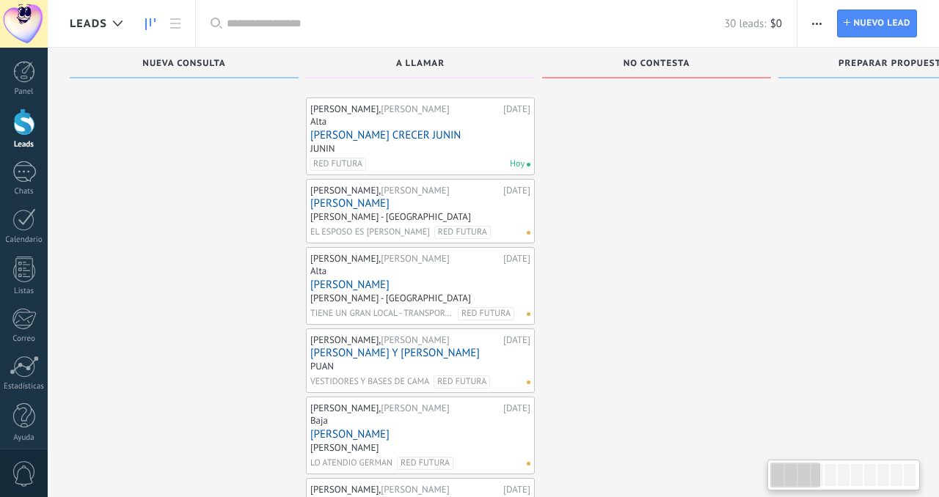 Image resolution: width=939 pixels, height=497 pixels. I want to click on div: A Llamar, so click(420, 65).